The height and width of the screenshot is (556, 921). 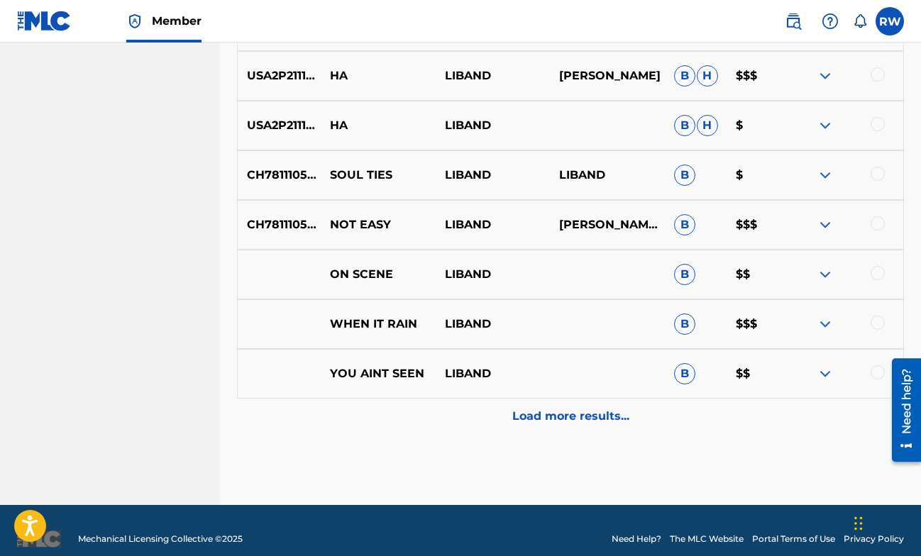 What do you see at coordinates (637, 539) in the screenshot?
I see `a: Need Help?` at bounding box center [637, 539].